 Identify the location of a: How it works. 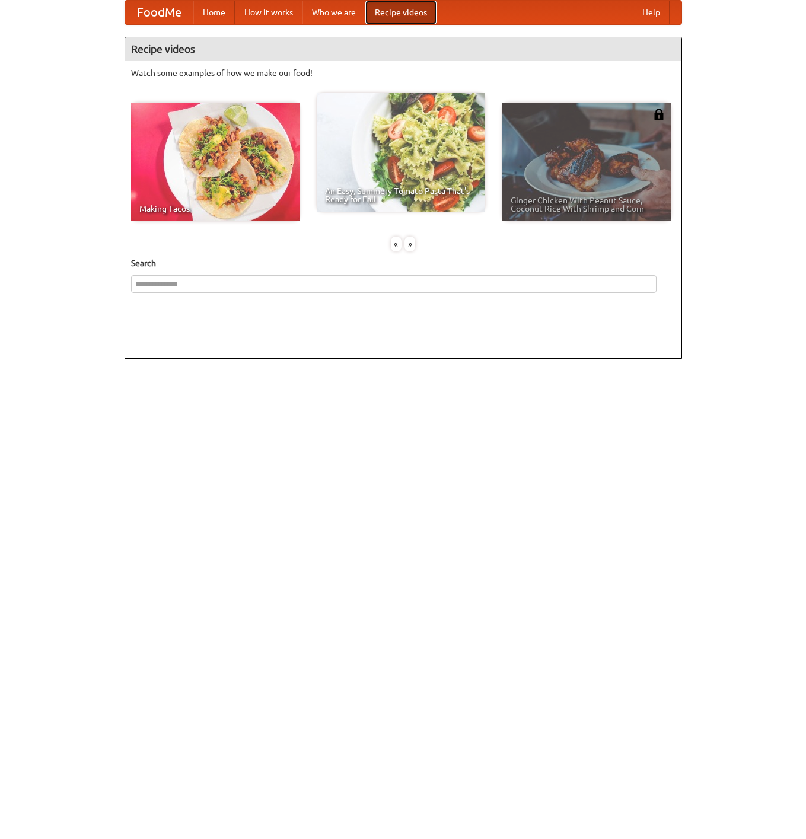
(269, 12).